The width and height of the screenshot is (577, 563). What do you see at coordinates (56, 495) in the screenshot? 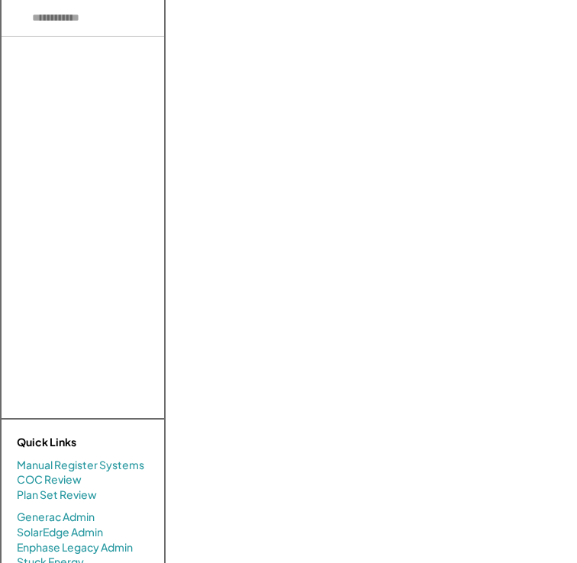
I see `a: Plan Set Review` at bounding box center [56, 495].